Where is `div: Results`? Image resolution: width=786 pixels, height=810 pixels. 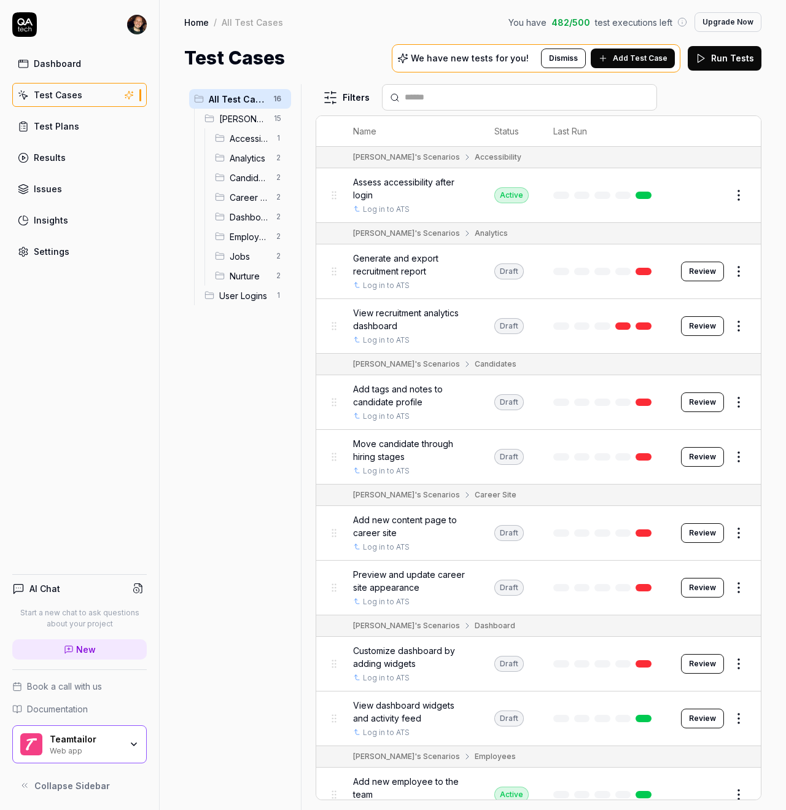
div: Results is located at coordinates (50, 157).